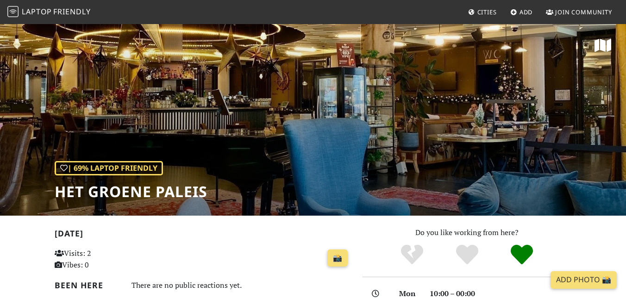  I want to click on a: Add, so click(522, 12).